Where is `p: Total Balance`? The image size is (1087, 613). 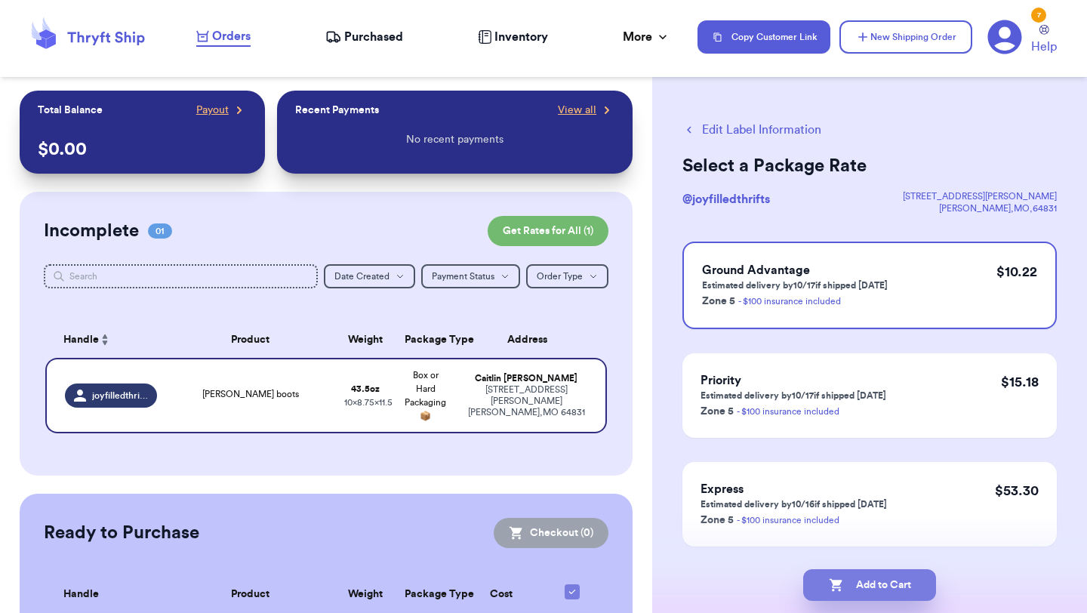
p: Total Balance is located at coordinates (70, 110).